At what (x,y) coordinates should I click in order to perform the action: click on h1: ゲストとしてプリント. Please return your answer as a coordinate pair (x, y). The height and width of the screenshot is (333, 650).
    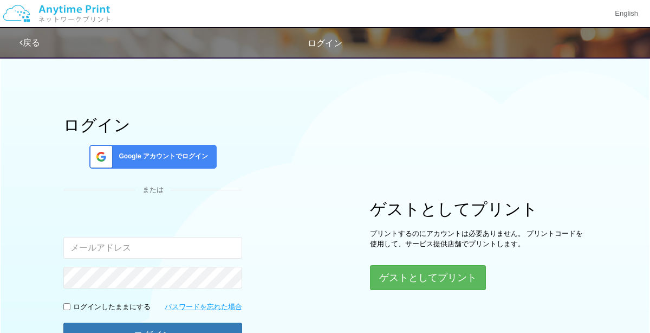
    Looking at the image, I should click on (478, 209).